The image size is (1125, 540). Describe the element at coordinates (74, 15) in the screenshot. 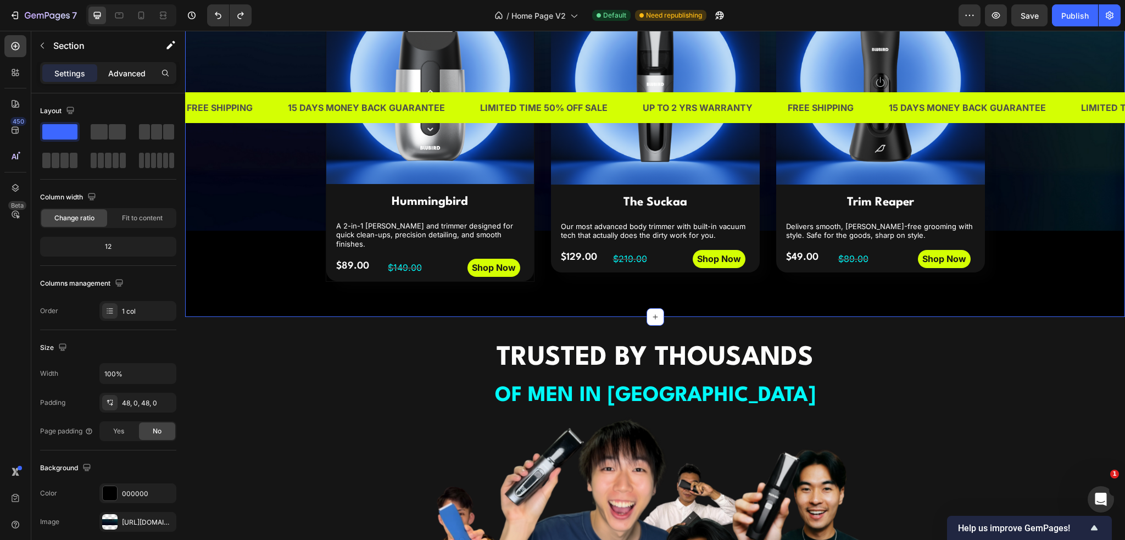

I see `p: 7` at that location.